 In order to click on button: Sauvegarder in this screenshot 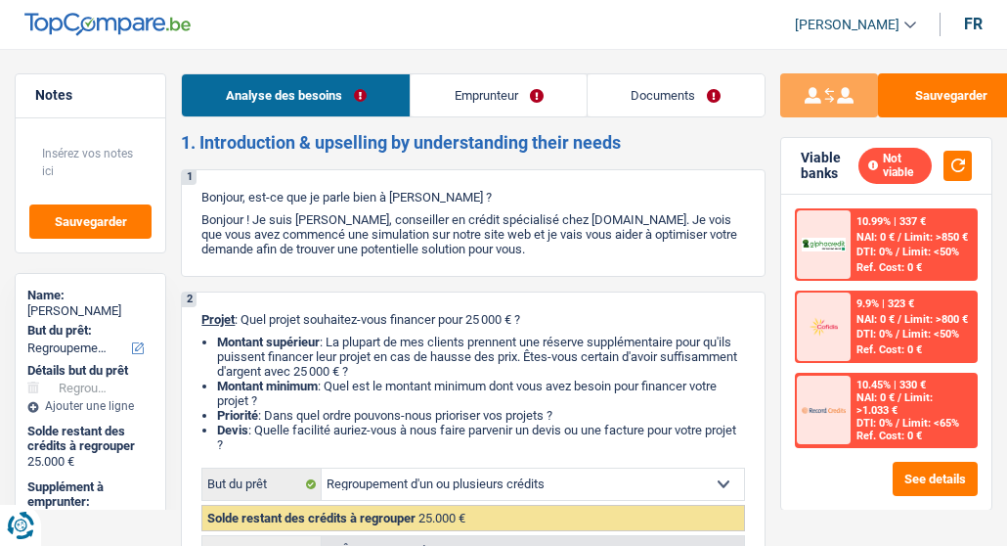, I will do `click(90, 221)`.